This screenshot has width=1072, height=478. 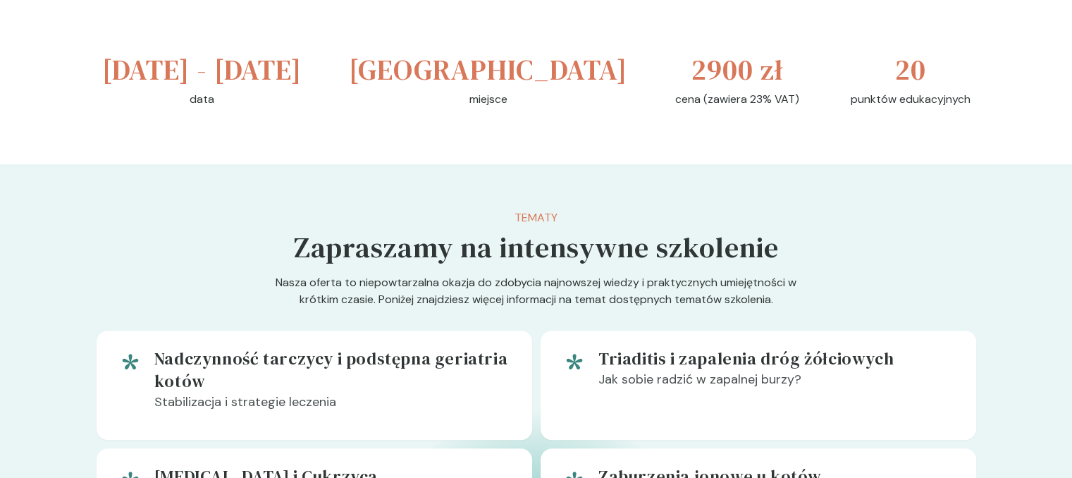 I want to click on h5: Triaditis i zapalenia dróg żółciowych, so click(x=776, y=359).